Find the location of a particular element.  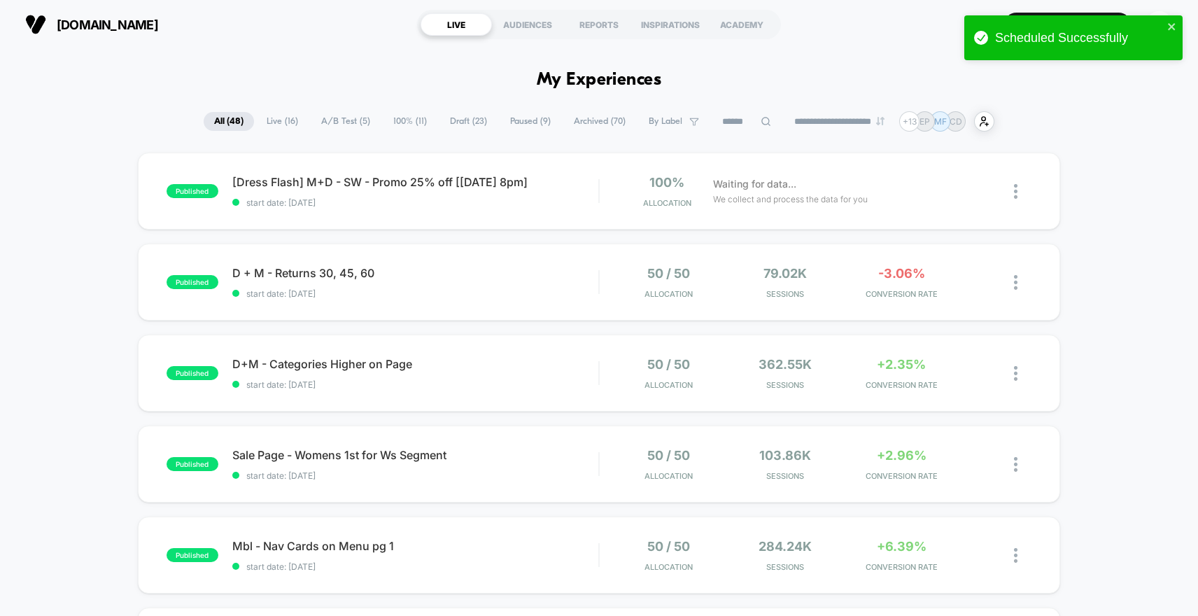

span: +2.35% is located at coordinates (902, 364).